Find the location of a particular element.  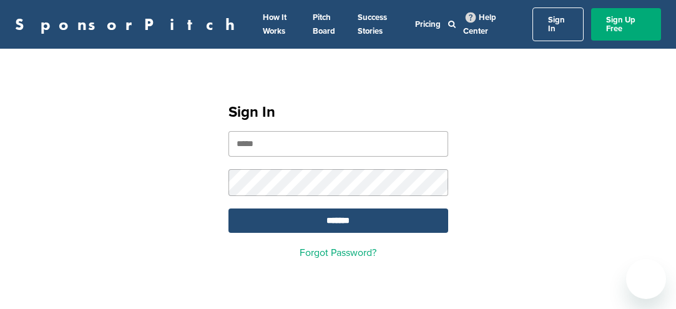

a: Forgot Password? is located at coordinates (338, 253).